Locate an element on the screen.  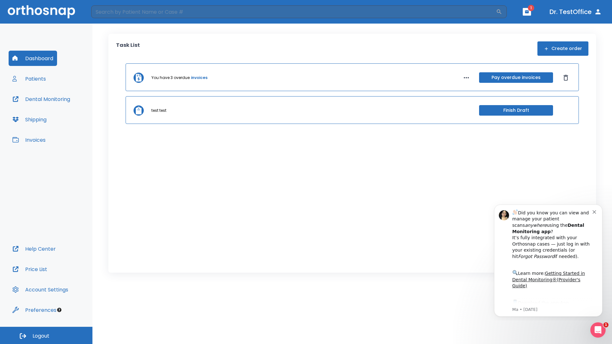
a: Shipping is located at coordinates (29, 120).